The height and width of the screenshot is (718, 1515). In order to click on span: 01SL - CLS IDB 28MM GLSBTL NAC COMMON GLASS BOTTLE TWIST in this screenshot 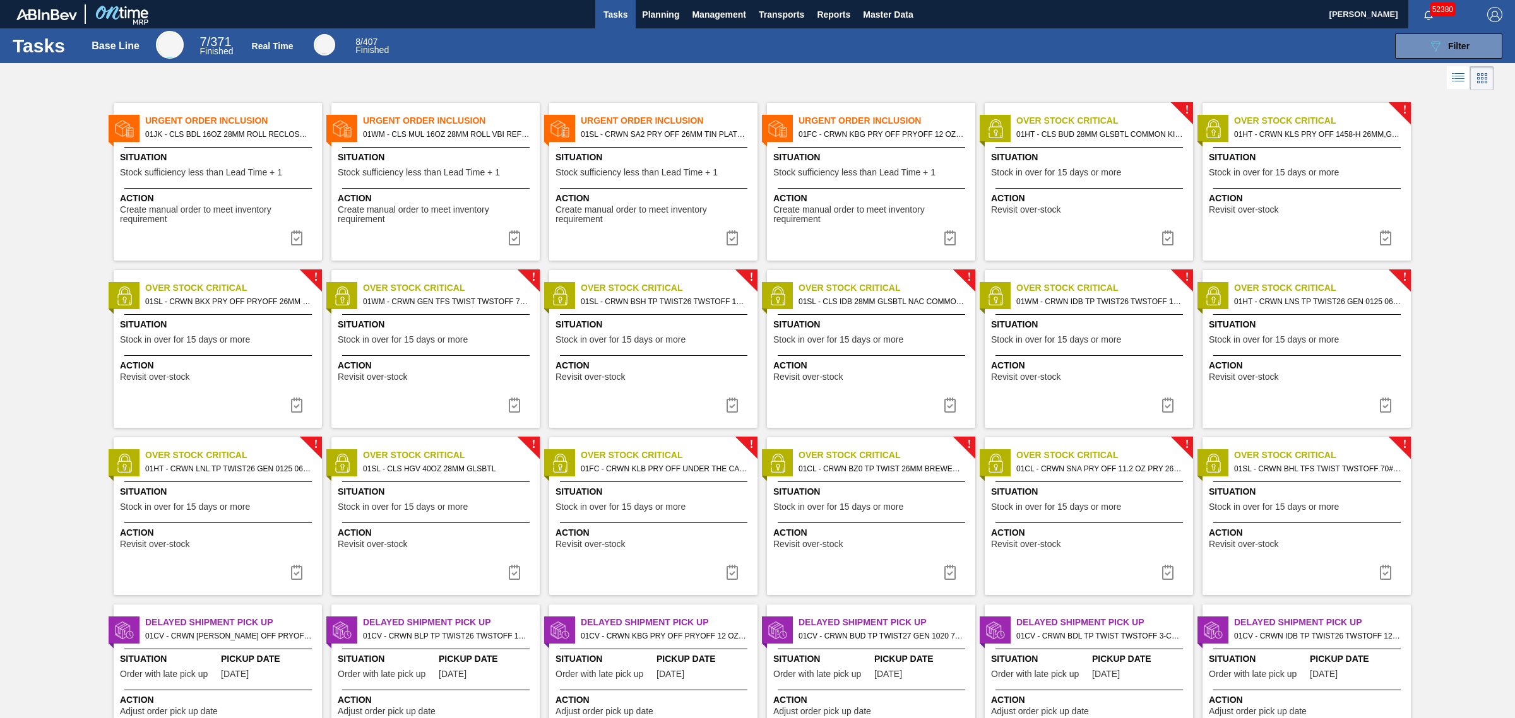, I will do `click(882, 302)`.